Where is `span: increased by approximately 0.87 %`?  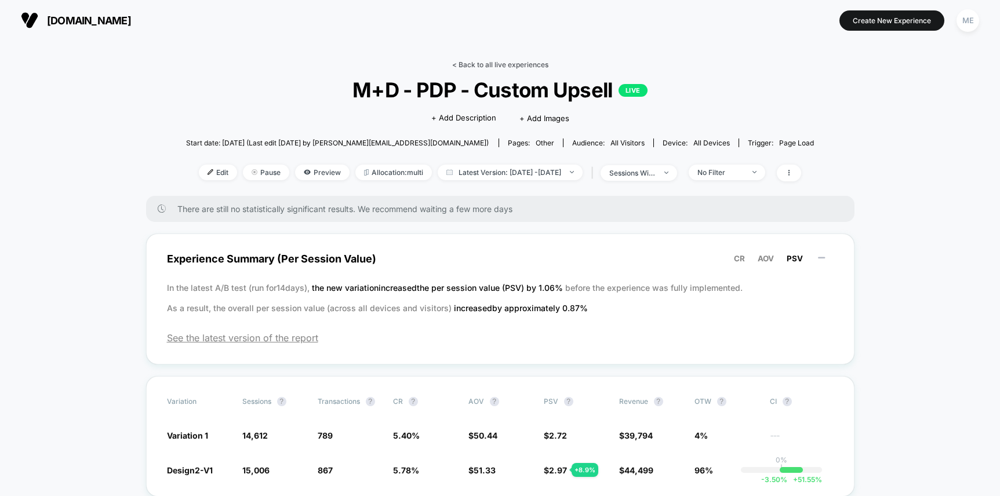 span: increased by approximately 0.87 % is located at coordinates (521, 308).